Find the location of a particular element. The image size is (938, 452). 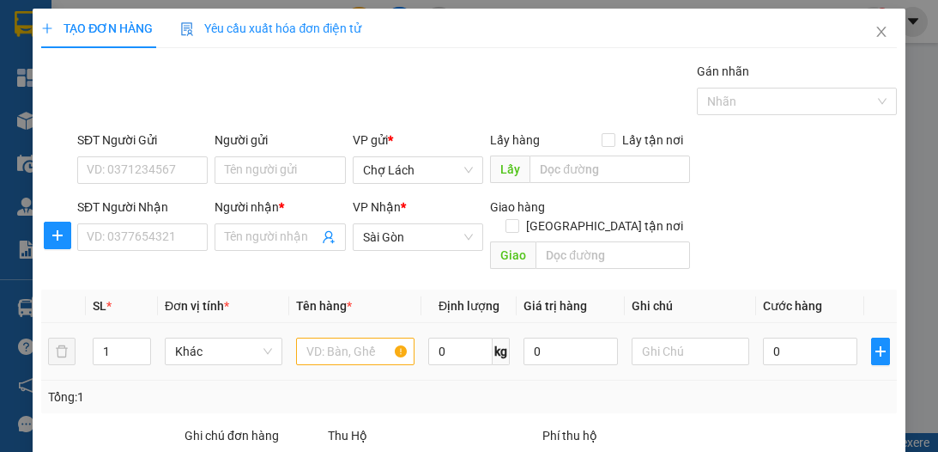

button: delete is located at coordinates (62, 351).